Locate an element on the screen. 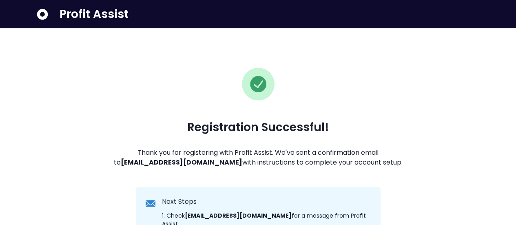 The height and width of the screenshot is (225, 516). span: Profit Assist is located at coordinates (94, 14).